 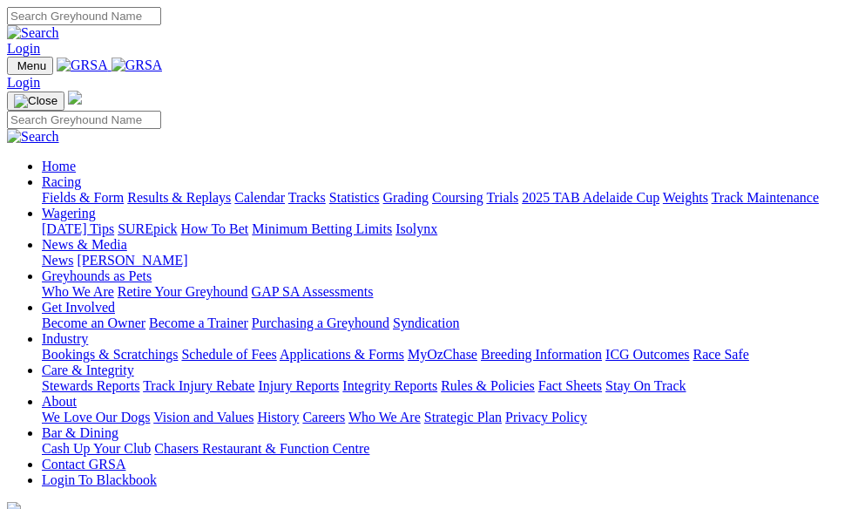 What do you see at coordinates (389, 385) in the screenshot?
I see `a: Integrity Reports` at bounding box center [389, 385].